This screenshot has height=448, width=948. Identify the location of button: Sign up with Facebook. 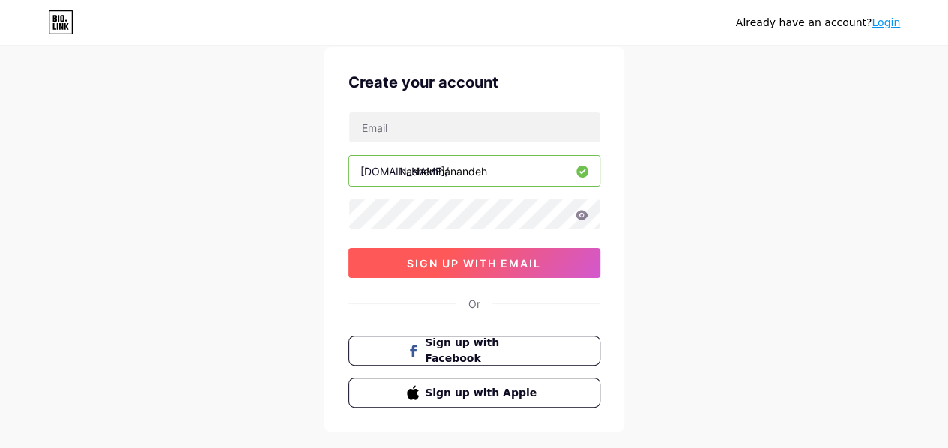
(474, 351).